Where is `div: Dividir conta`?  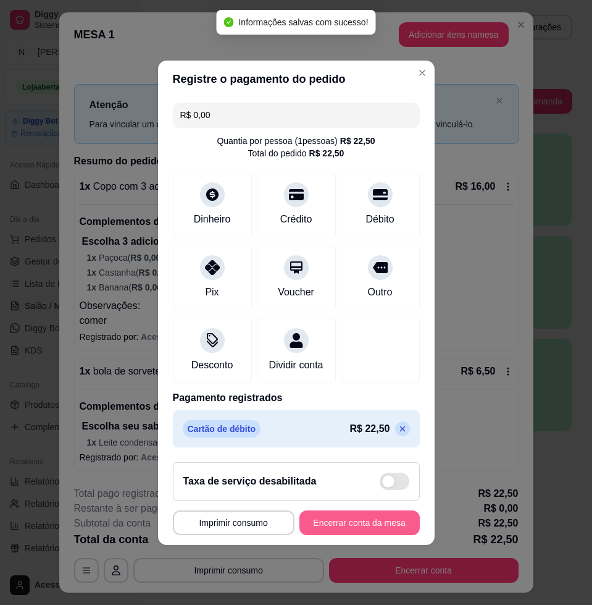 div: Dividir conta is located at coordinates (296, 365).